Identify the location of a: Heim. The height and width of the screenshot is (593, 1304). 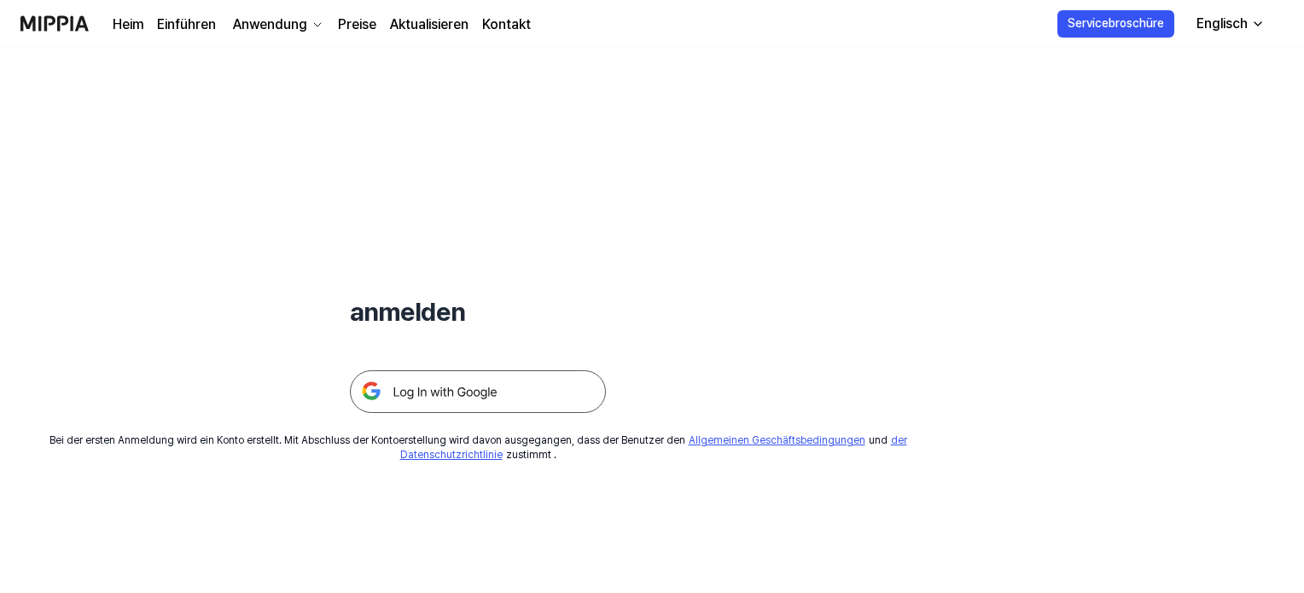
(128, 25).